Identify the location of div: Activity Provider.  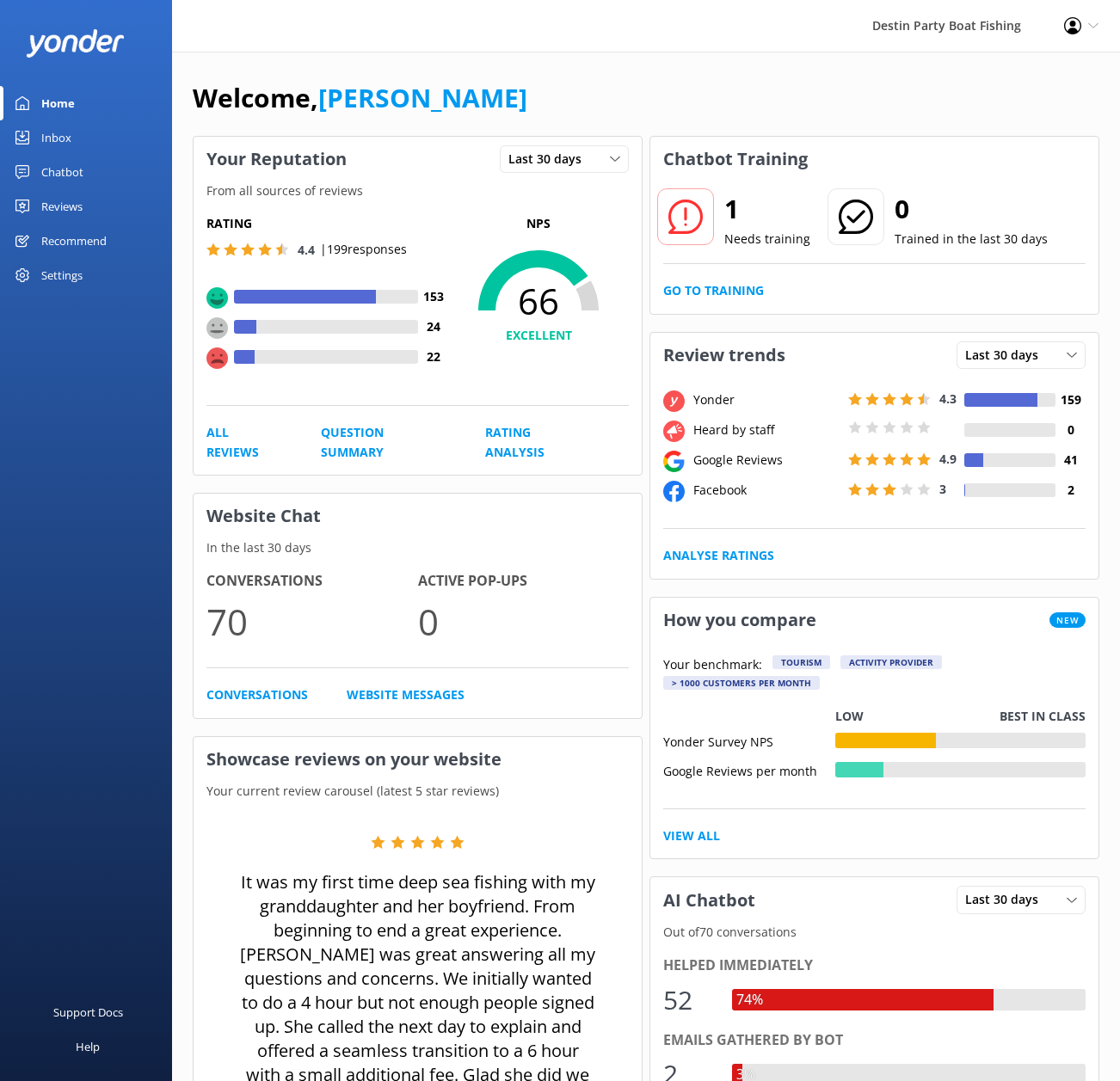
(891, 662).